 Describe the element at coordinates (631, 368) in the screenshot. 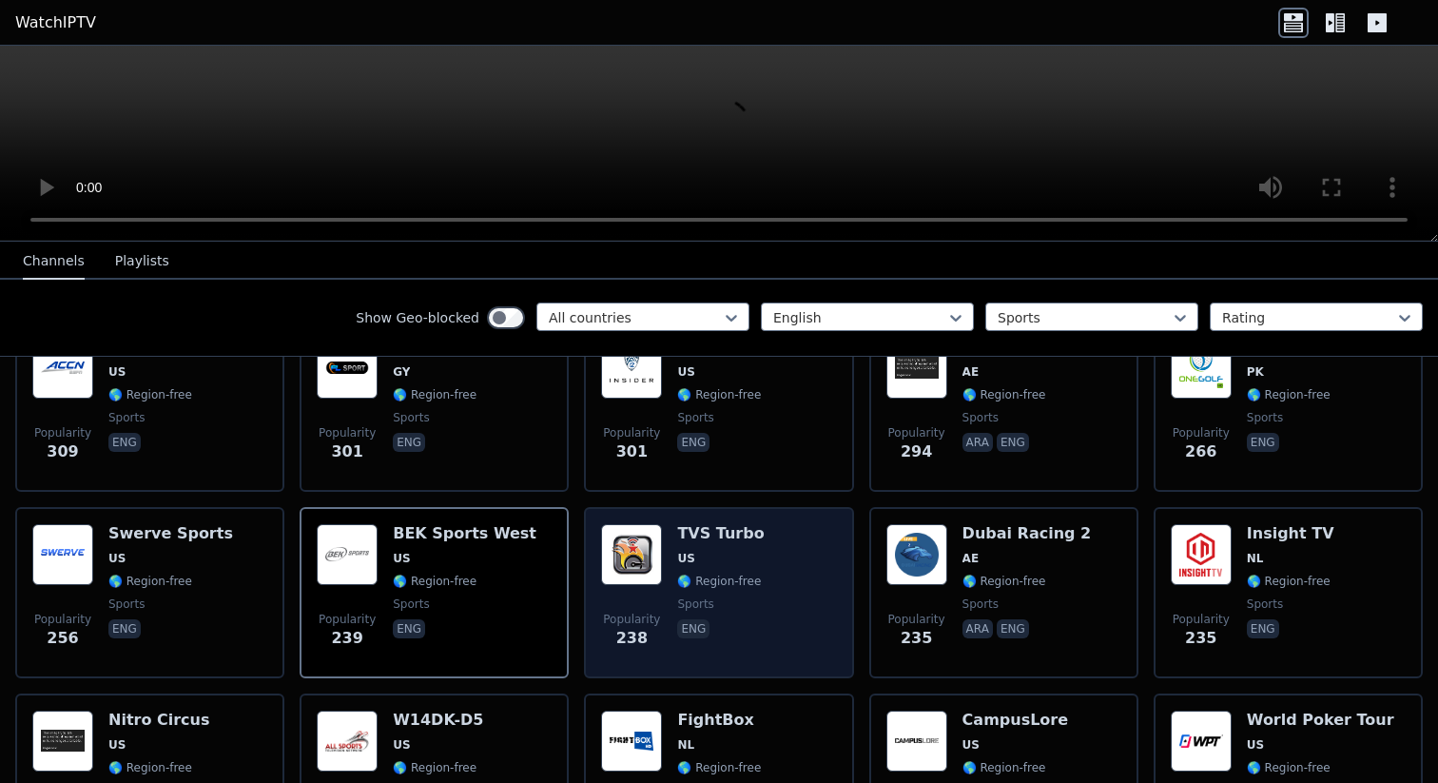

I see `img: Pac-12 Insider` at that location.